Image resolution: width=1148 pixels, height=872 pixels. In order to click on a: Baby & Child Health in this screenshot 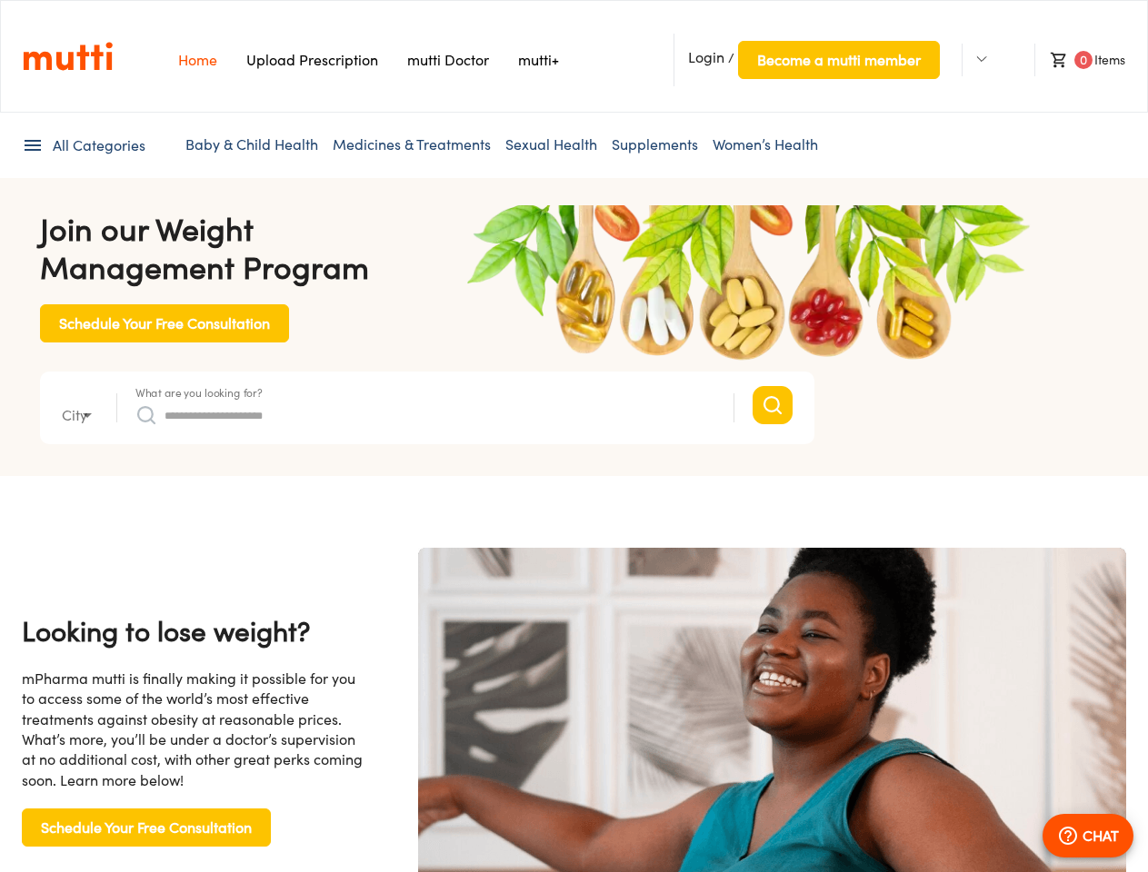, I will do `click(252, 144)`.